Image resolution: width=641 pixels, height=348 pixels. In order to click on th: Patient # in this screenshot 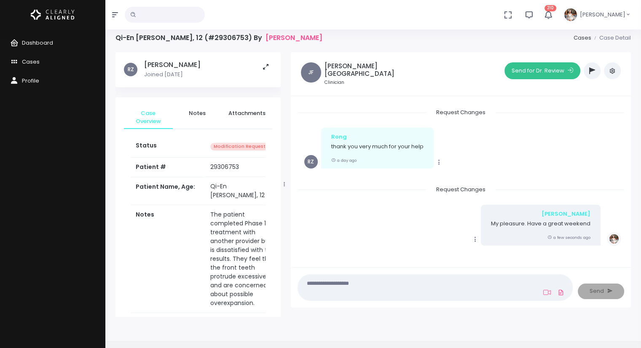, I will do `click(168, 167)`.